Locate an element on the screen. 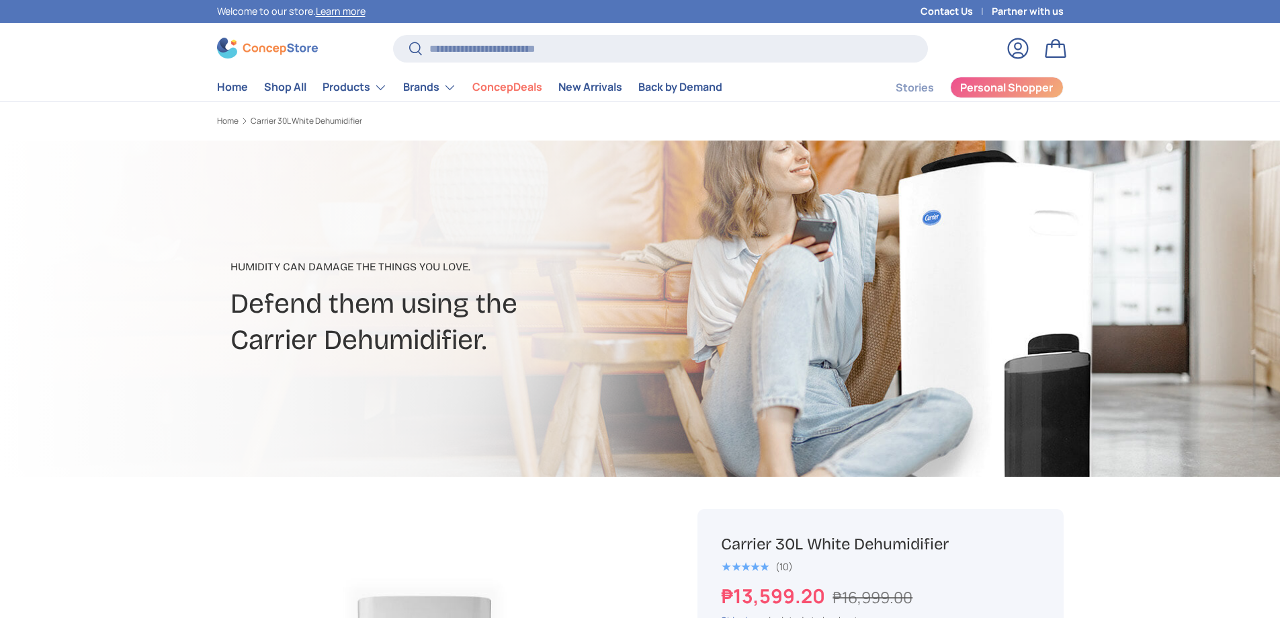 Image resolution: width=1280 pixels, height=618 pixels. summary: Products is located at coordinates (355, 87).